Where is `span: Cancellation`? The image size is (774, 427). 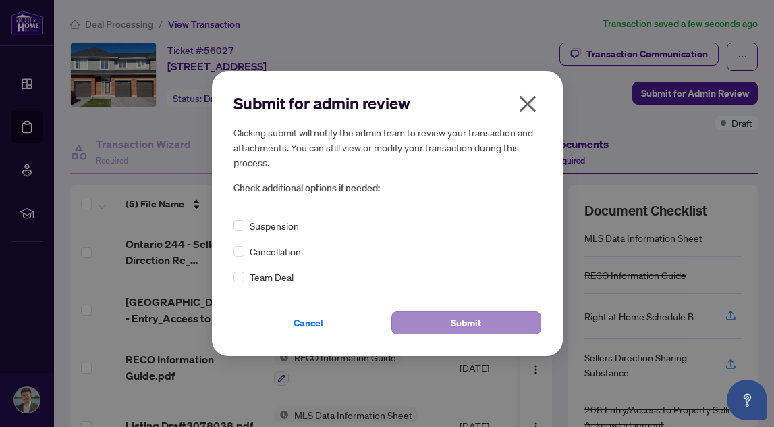 span: Cancellation is located at coordinates (275, 251).